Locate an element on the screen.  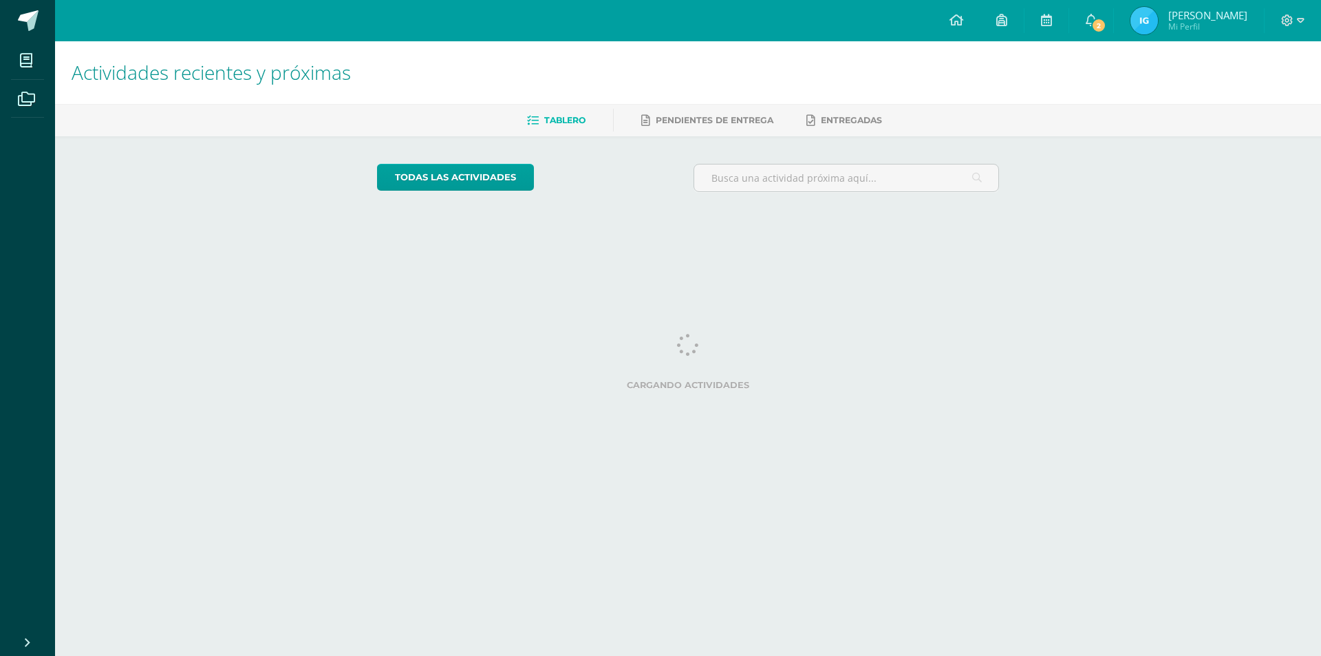
a: Entregadas is located at coordinates (844, 120).